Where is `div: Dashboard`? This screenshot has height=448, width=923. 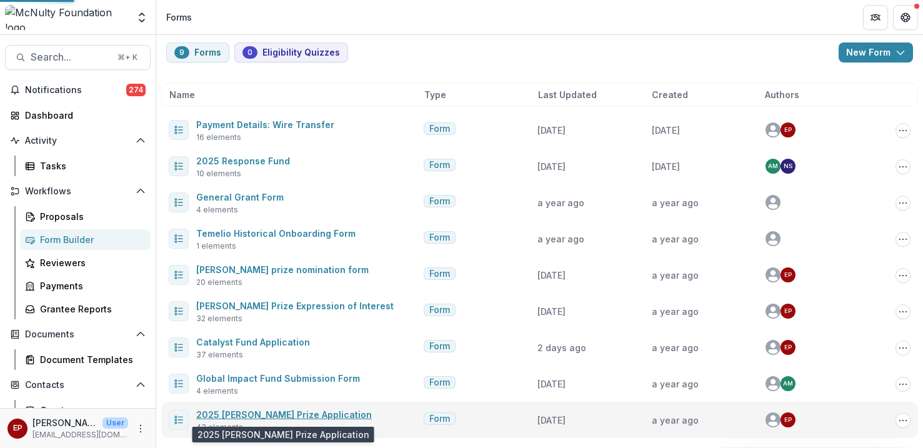
div: Dashboard is located at coordinates (82, 115).